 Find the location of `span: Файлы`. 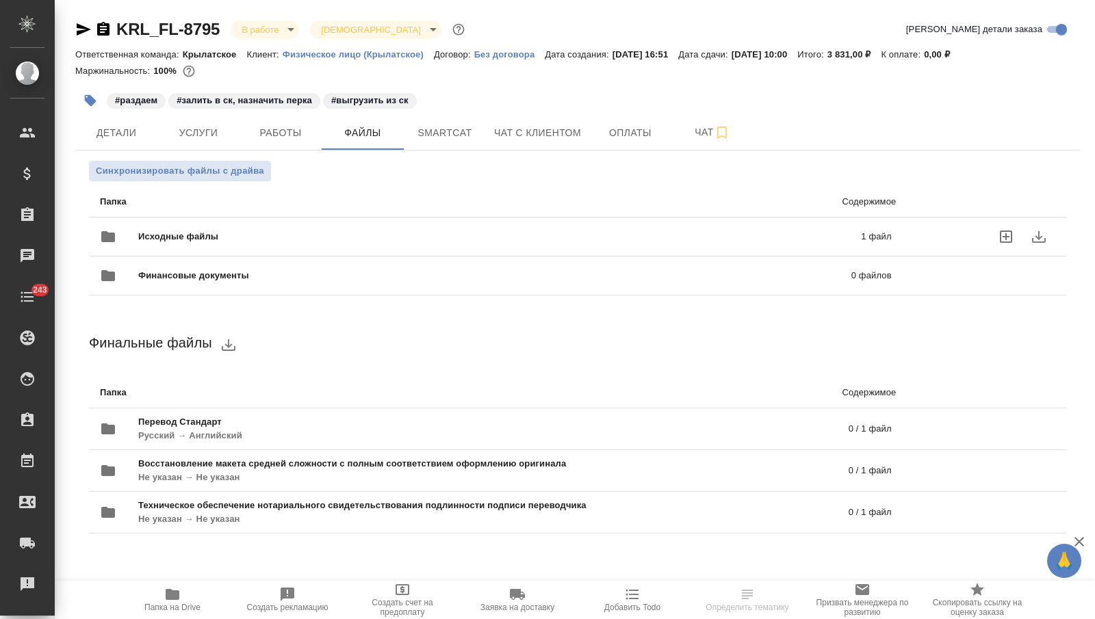

span: Файлы is located at coordinates (363, 133).